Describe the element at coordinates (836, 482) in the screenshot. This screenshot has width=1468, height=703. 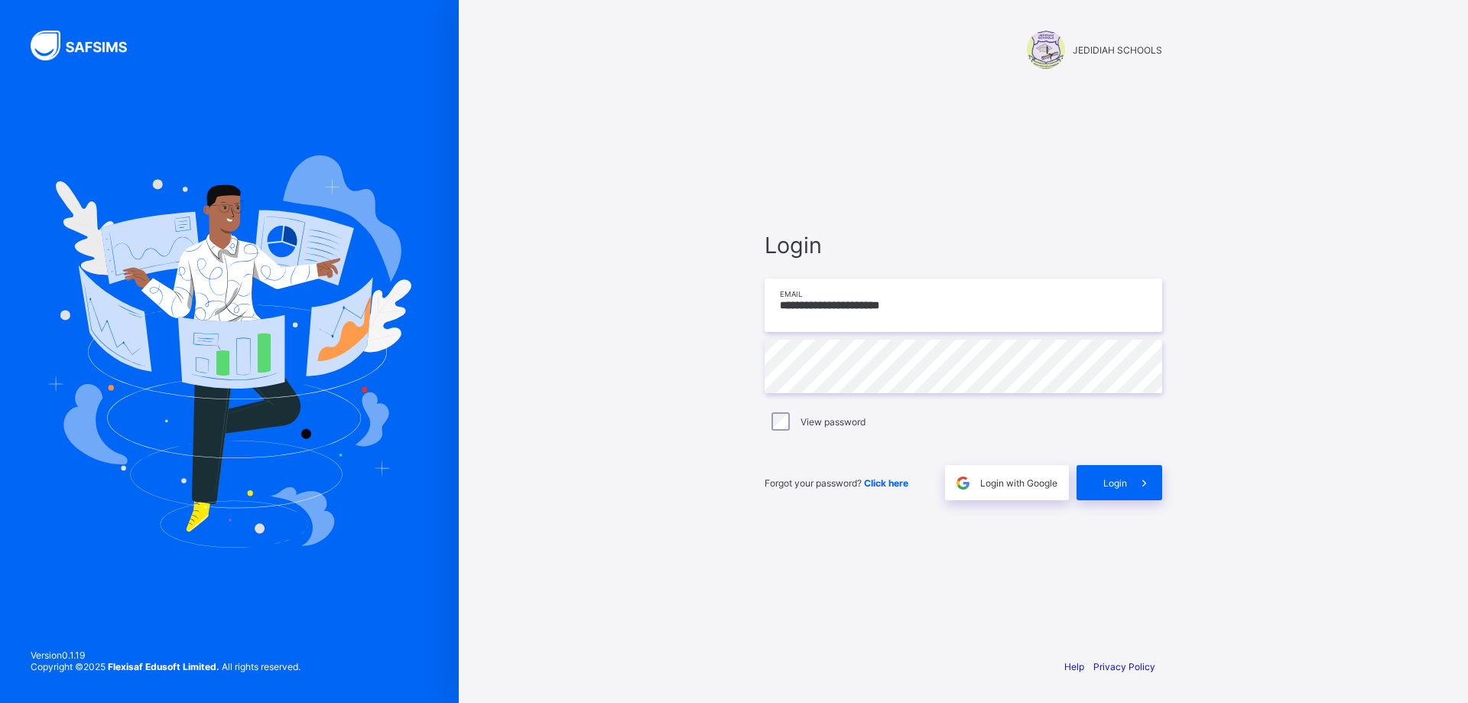
I see `span: Forgot your password?` at that location.